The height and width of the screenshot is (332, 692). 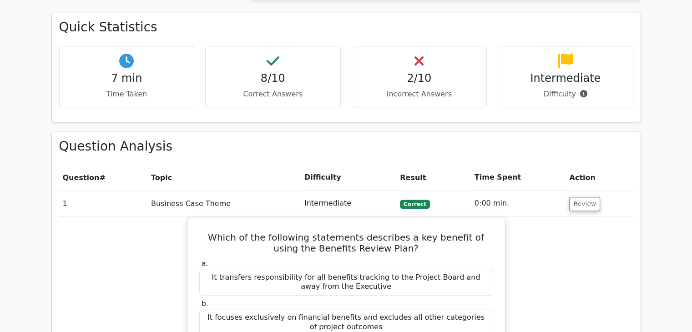 I want to click on th: Difficulty, so click(x=348, y=177).